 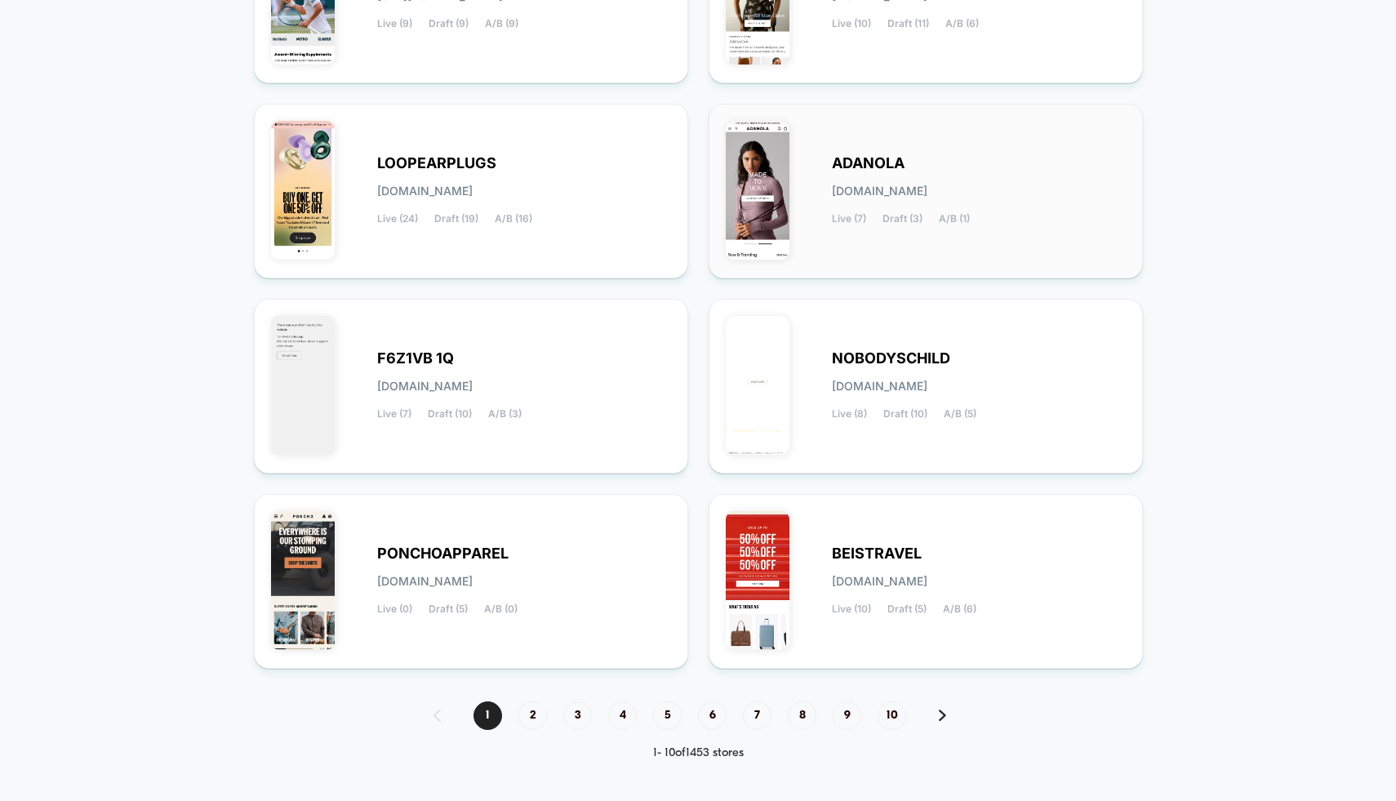 What do you see at coordinates (398, 219) in the screenshot?
I see `span: Live (24)` at bounding box center [398, 219].